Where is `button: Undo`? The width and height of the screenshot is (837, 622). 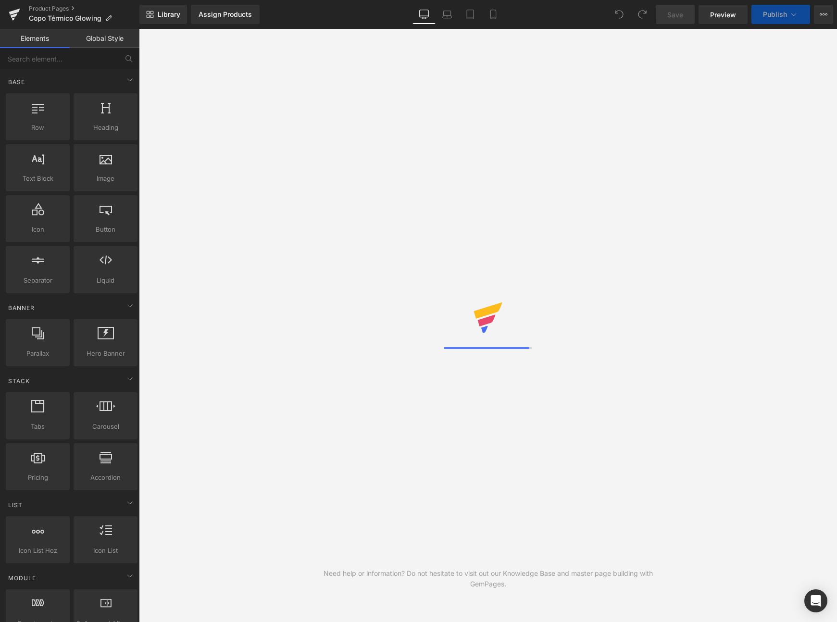 button: Undo is located at coordinates (619, 14).